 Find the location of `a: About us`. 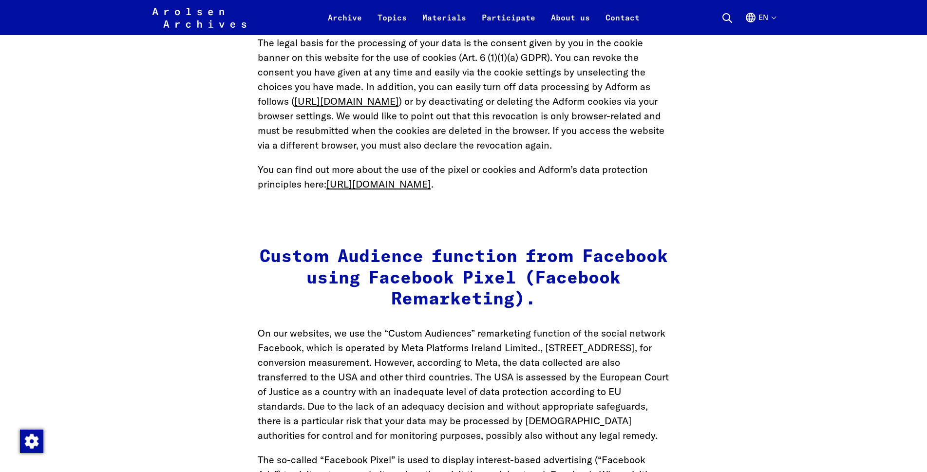

a: About us is located at coordinates (571, 23).